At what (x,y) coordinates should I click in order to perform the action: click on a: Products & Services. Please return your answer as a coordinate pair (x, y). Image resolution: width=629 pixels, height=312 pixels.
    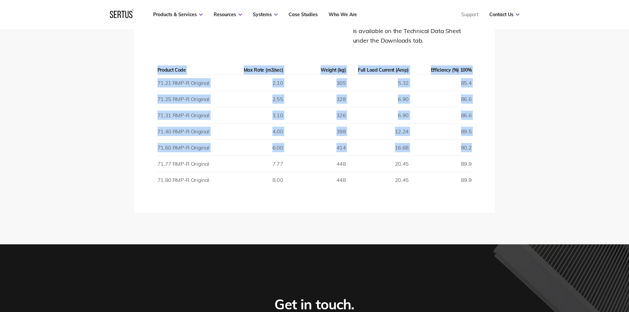
    Looking at the image, I should click on (178, 15).